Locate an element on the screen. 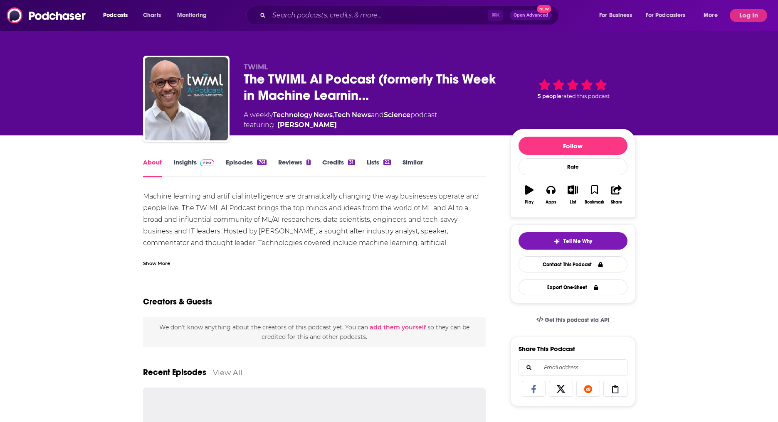  a: News is located at coordinates (323, 115).